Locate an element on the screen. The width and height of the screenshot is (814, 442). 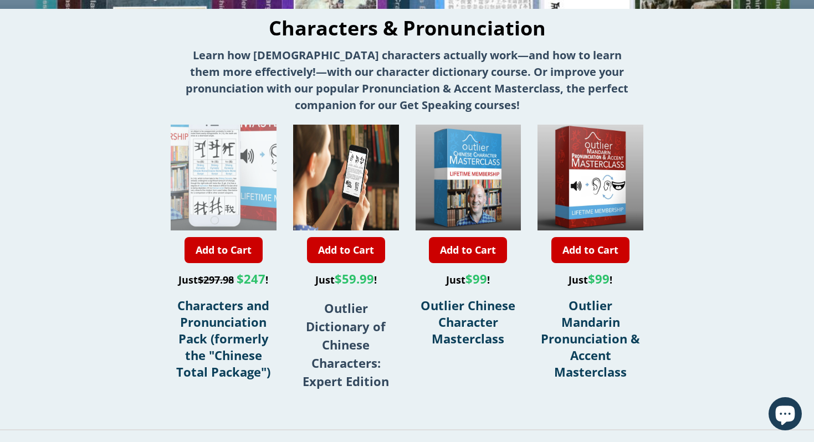
inbox-online-store-chat: Shopify online store chat is located at coordinates (785, 415).